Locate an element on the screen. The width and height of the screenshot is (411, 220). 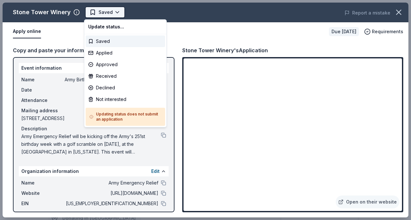
div: Update status... is located at coordinates (125, 27).